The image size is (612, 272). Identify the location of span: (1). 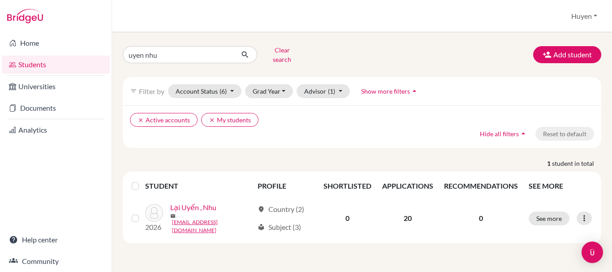
(332, 91).